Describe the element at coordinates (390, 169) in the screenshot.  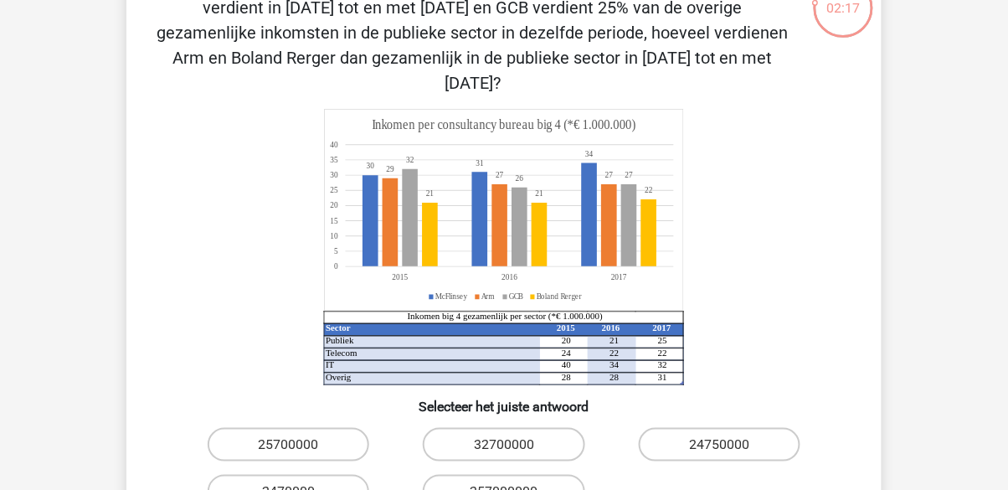
I see `tspan: 29` at that location.